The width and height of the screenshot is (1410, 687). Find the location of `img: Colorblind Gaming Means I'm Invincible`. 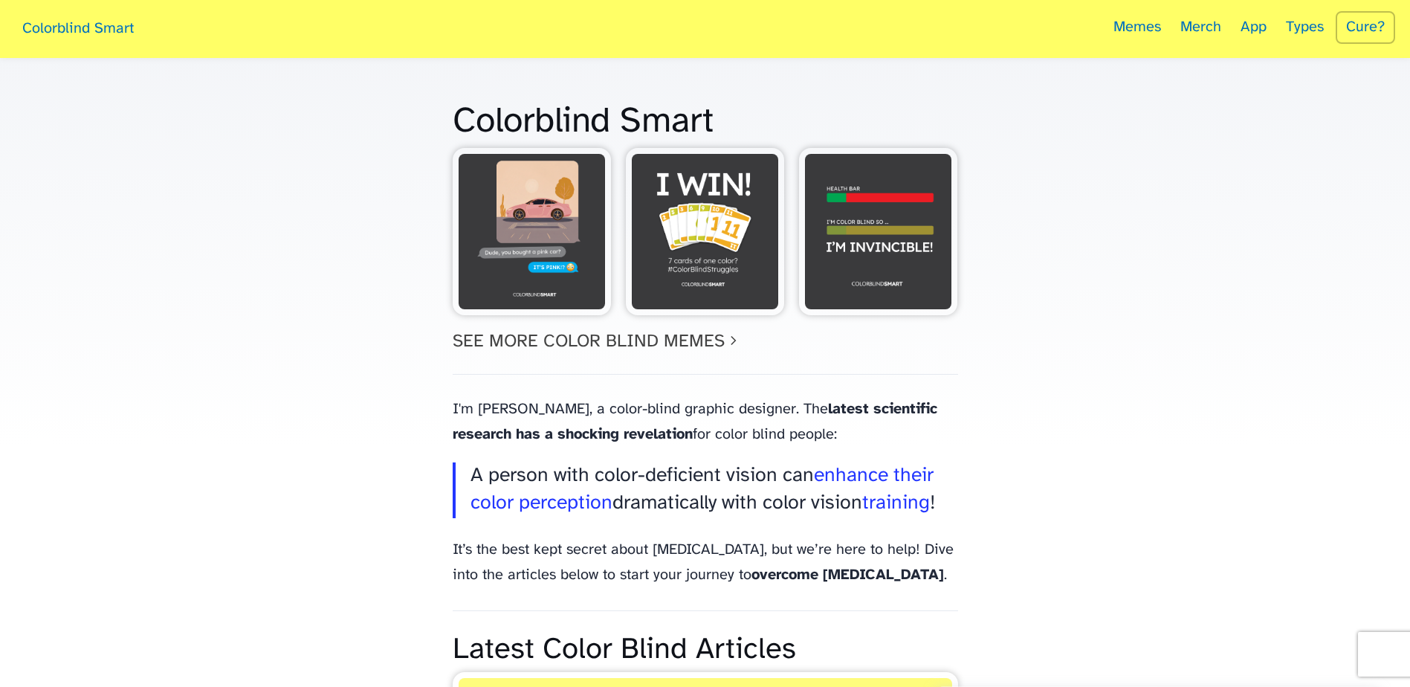

img: Colorblind Gaming Means I'm Invincible is located at coordinates (878, 231).